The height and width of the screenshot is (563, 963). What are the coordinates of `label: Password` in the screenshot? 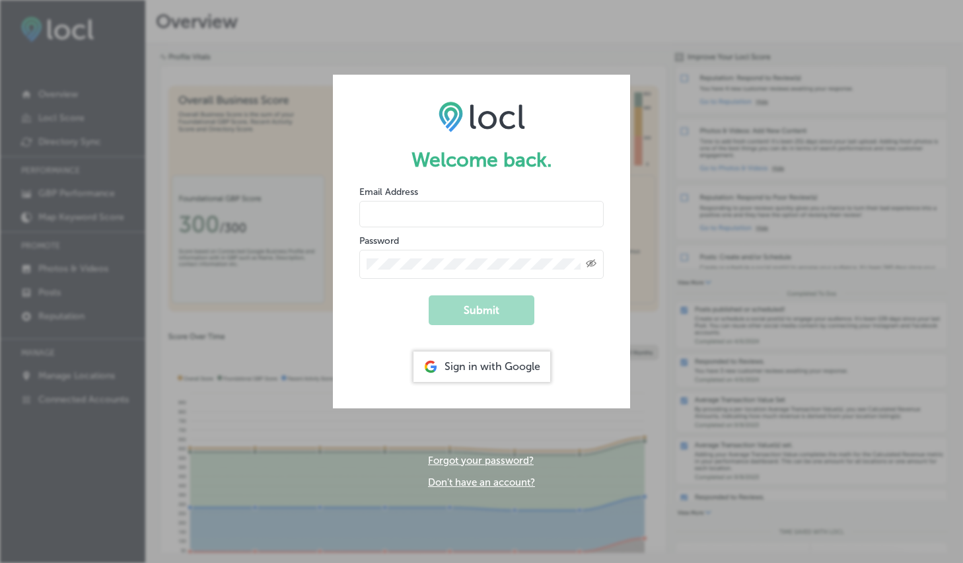 It's located at (379, 241).